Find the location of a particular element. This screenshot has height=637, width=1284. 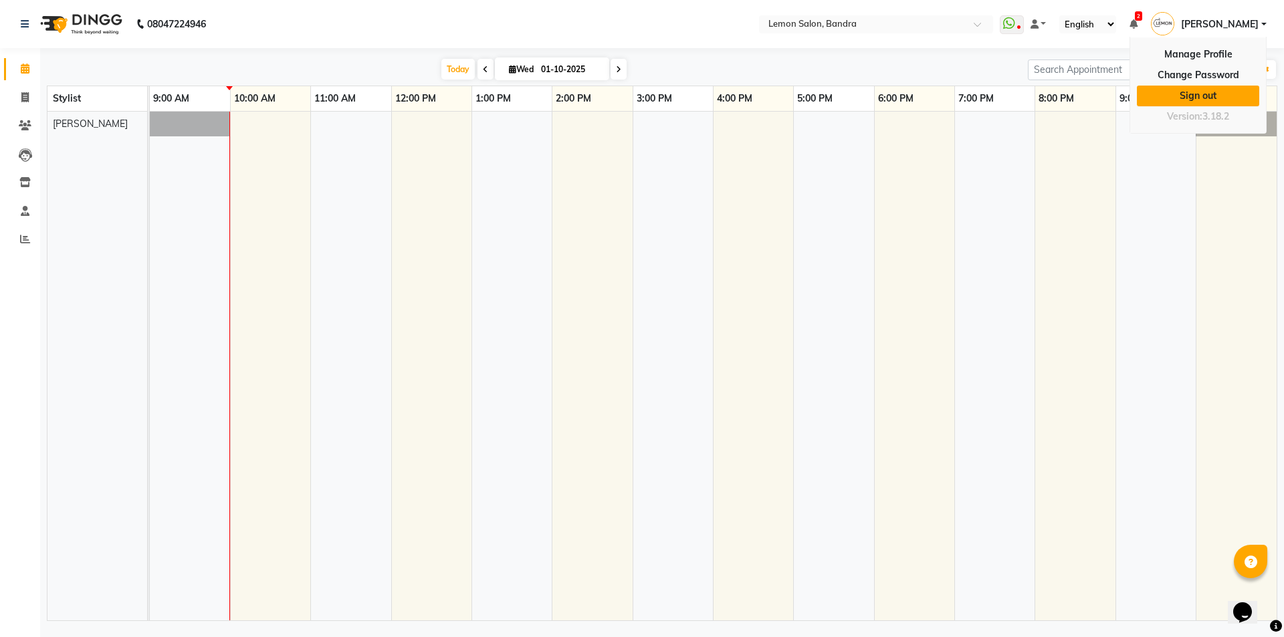

a: 4:00 PM is located at coordinates (734, 98).